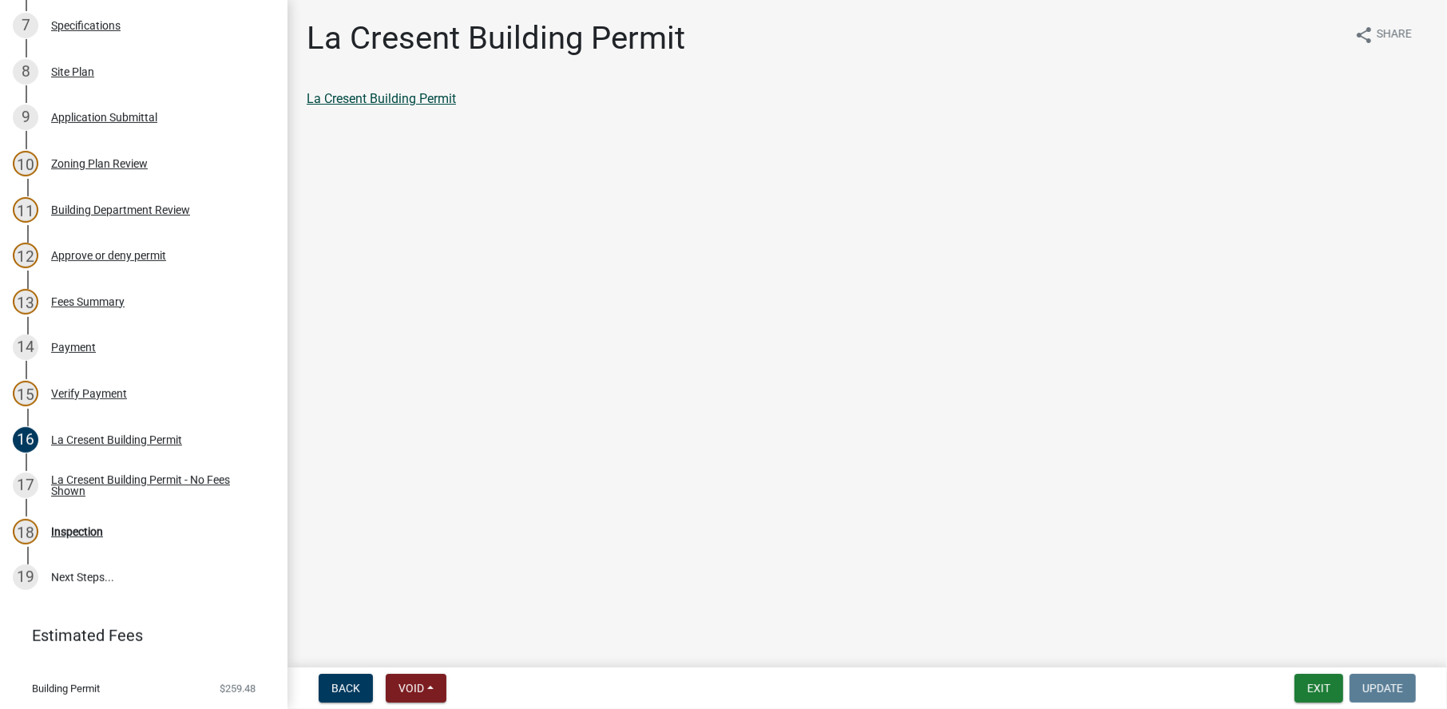 This screenshot has height=709, width=1447. What do you see at coordinates (26, 26) in the screenshot?
I see `div: 7` at bounding box center [26, 26].